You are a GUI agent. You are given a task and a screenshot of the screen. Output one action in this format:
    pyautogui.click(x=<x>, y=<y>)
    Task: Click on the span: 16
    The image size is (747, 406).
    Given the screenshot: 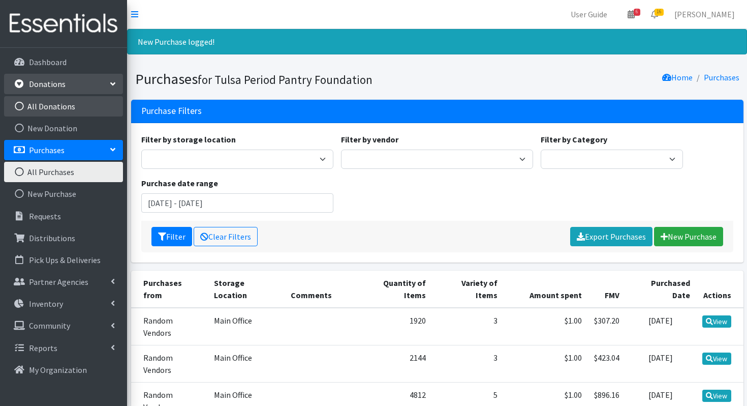 What is the action you would take?
    pyautogui.click(x=659, y=12)
    